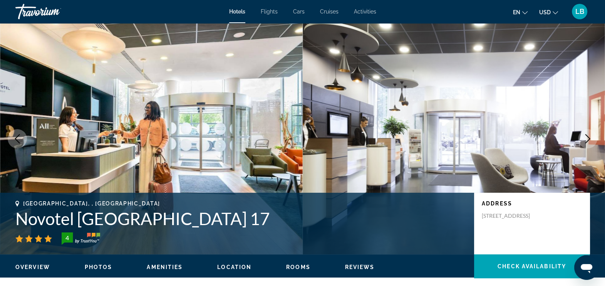 This screenshot has height=286, width=605. Describe the element at coordinates (237, 12) in the screenshot. I see `span: Hotels` at that location.